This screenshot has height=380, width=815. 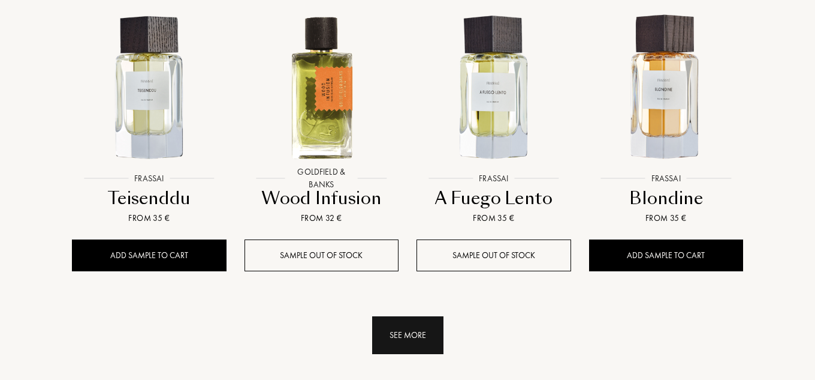 What do you see at coordinates (494, 198) in the screenshot?
I see `div: A Fuego Lento` at bounding box center [494, 198].